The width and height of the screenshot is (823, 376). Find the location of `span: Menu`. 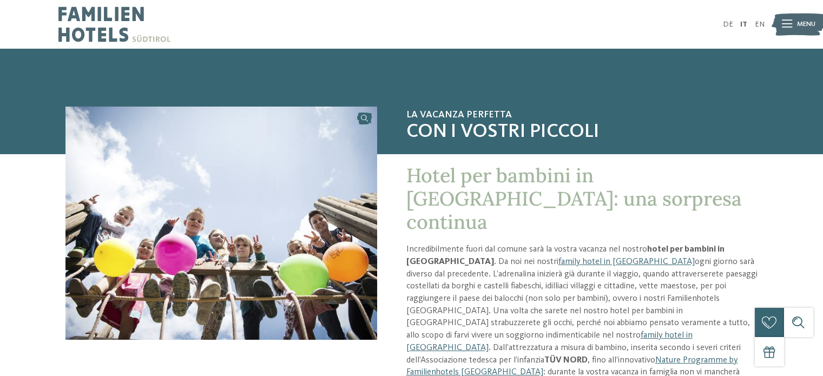

span: Menu is located at coordinates (806, 24).